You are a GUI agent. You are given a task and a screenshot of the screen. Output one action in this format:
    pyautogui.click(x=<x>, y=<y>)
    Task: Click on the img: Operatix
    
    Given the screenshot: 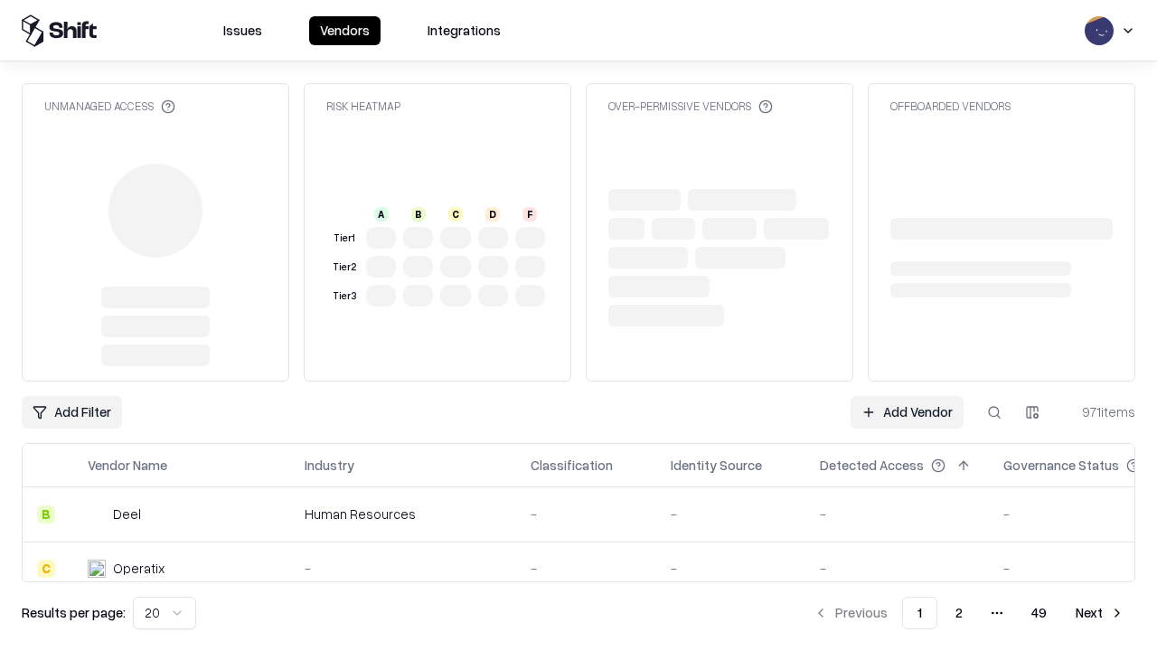 What is the action you would take?
    pyautogui.click(x=97, y=568)
    